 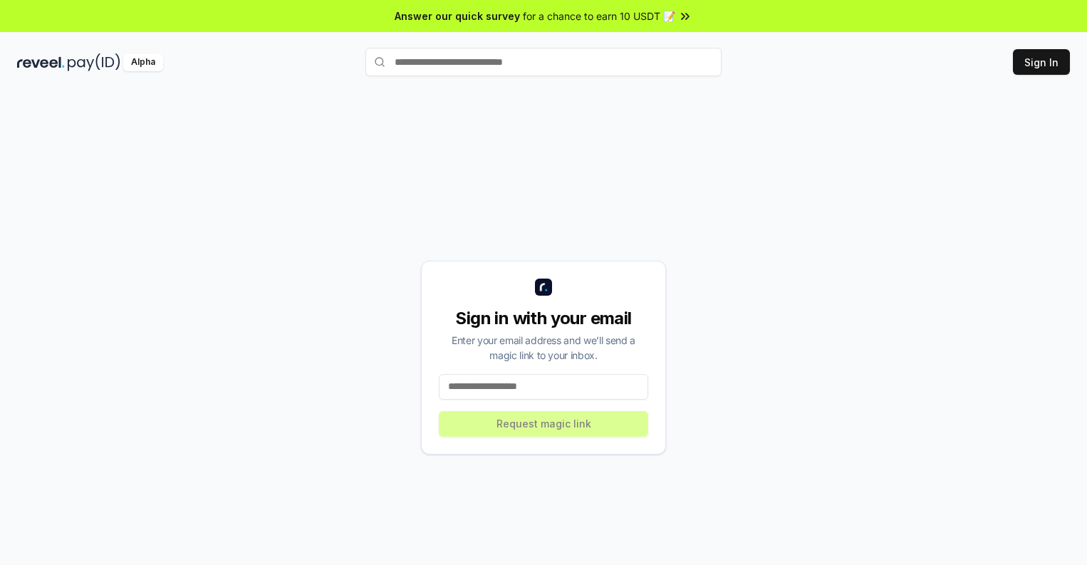 What do you see at coordinates (599, 16) in the screenshot?
I see `span: for a chance to earn 10 USDT 📝` at bounding box center [599, 16].